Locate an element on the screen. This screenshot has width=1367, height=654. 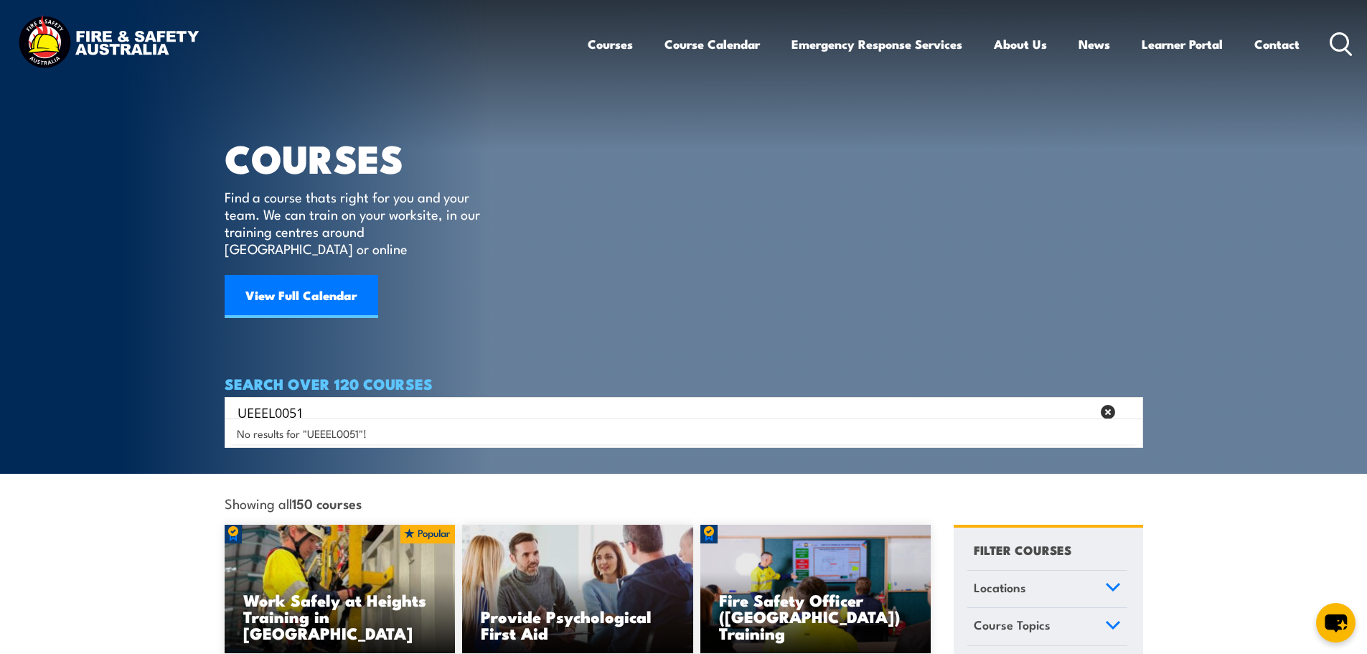
img: Fire Safety Advisor is located at coordinates (816, 589).